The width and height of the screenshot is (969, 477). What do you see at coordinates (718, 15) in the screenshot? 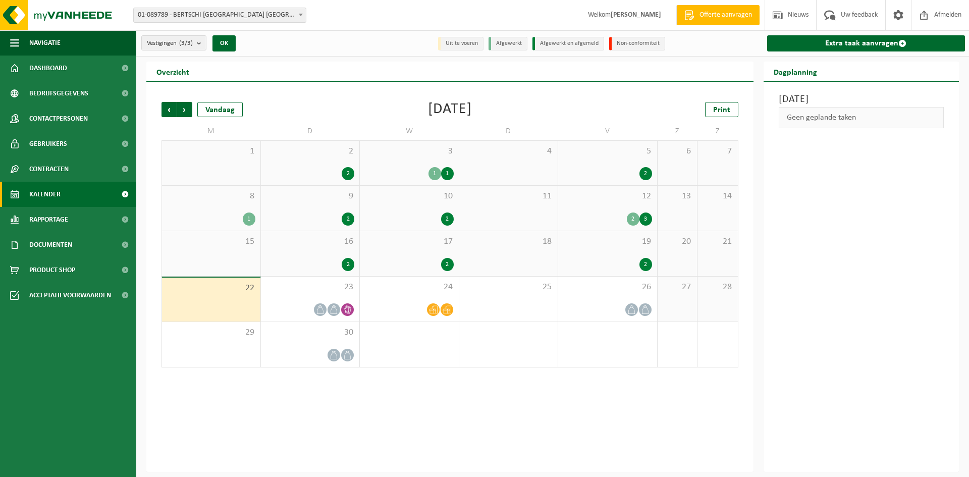
I see `a: Offerte aanvragen` at bounding box center [718, 15].